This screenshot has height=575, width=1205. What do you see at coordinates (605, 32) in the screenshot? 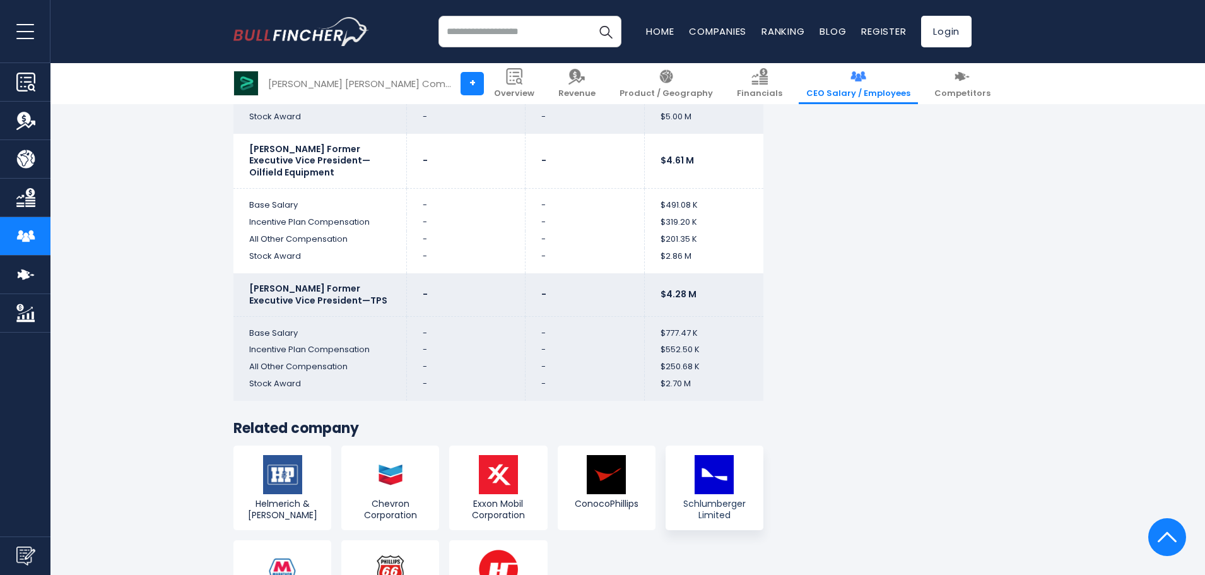
I see `button: Search` at bounding box center [605, 32].